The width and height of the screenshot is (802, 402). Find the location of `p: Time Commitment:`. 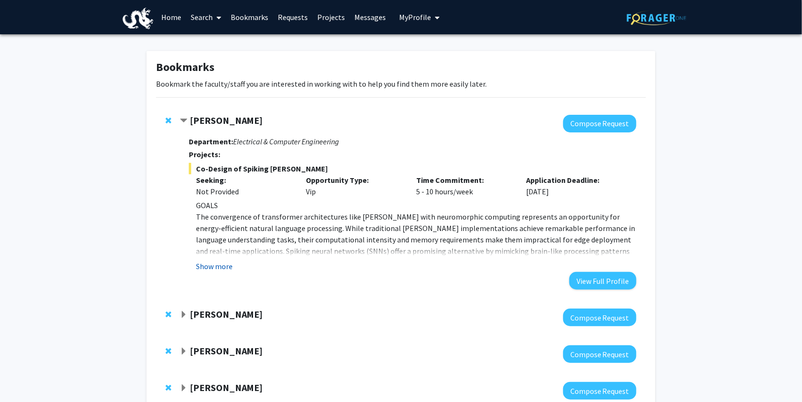

p: Time Commitment: is located at coordinates (464, 180).